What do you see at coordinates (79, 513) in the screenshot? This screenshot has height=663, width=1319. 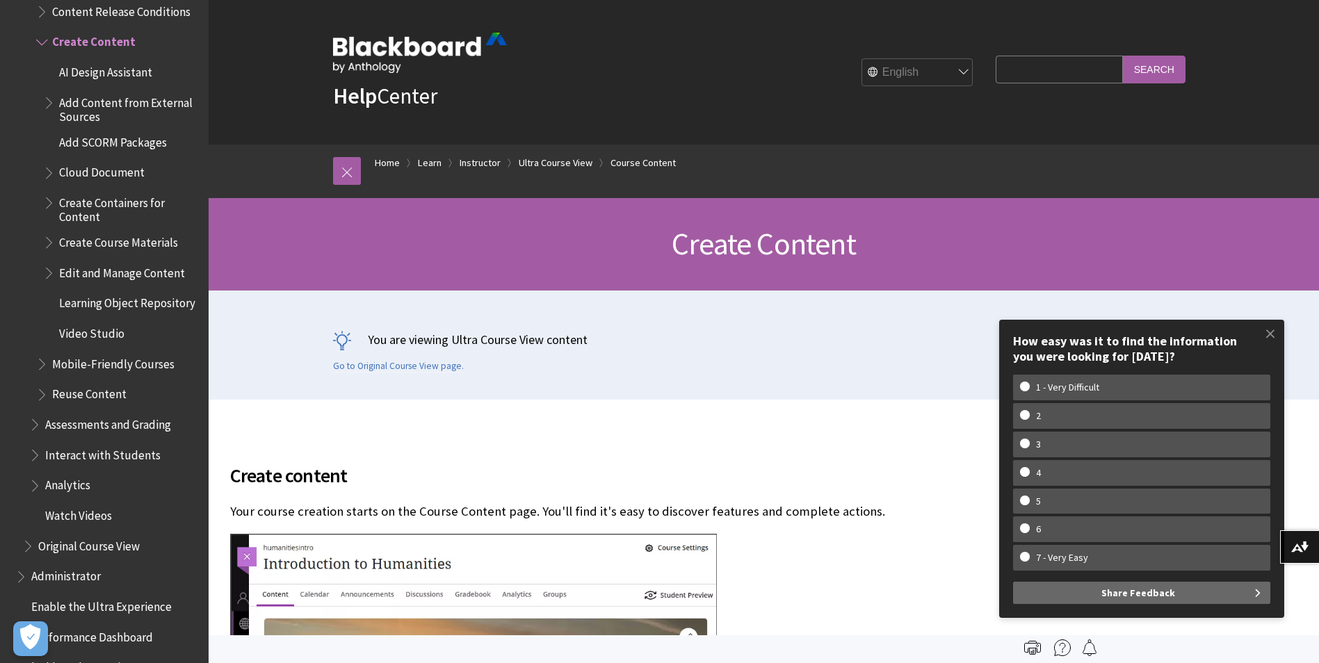 I see `span: Watch Videos` at bounding box center [79, 513].